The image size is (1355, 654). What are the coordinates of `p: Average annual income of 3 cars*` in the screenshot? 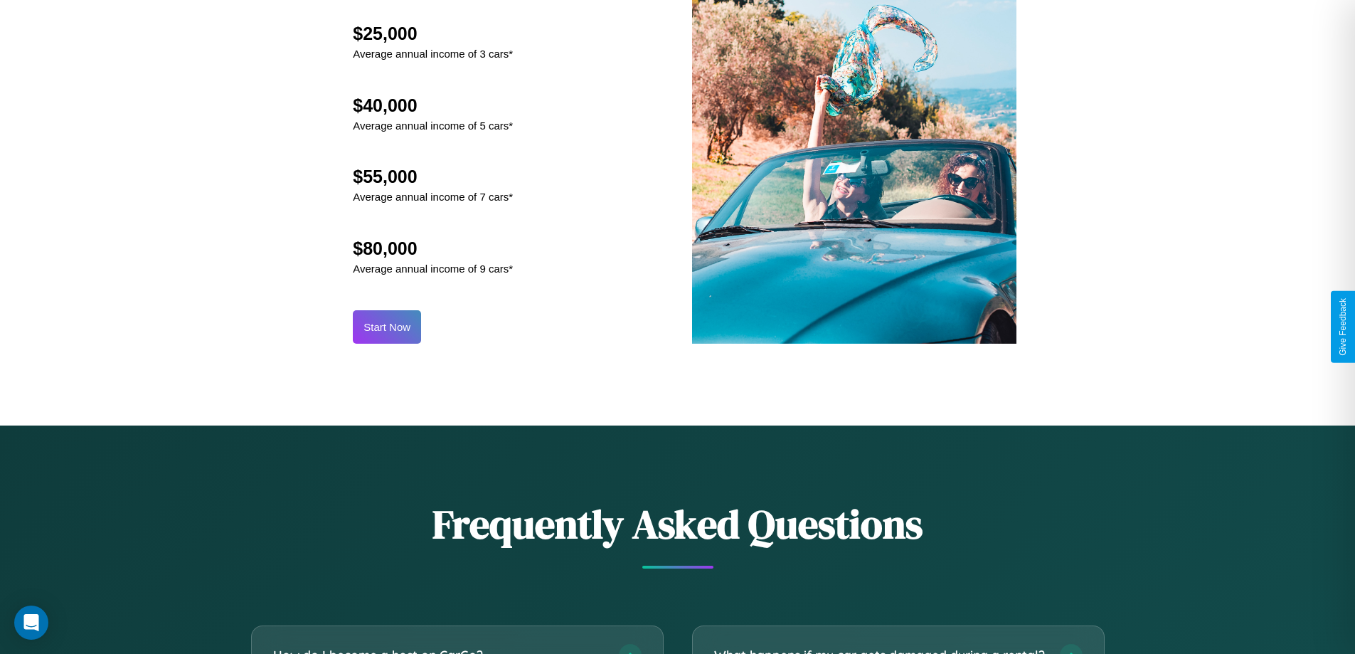 It's located at (433, 53).